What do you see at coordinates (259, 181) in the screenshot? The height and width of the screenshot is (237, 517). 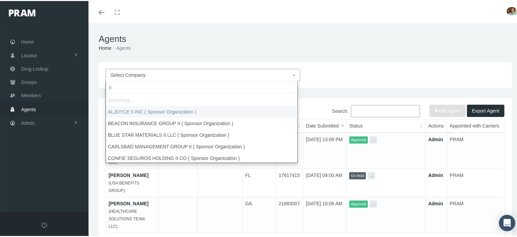 I see `td: FL` at bounding box center [259, 181].